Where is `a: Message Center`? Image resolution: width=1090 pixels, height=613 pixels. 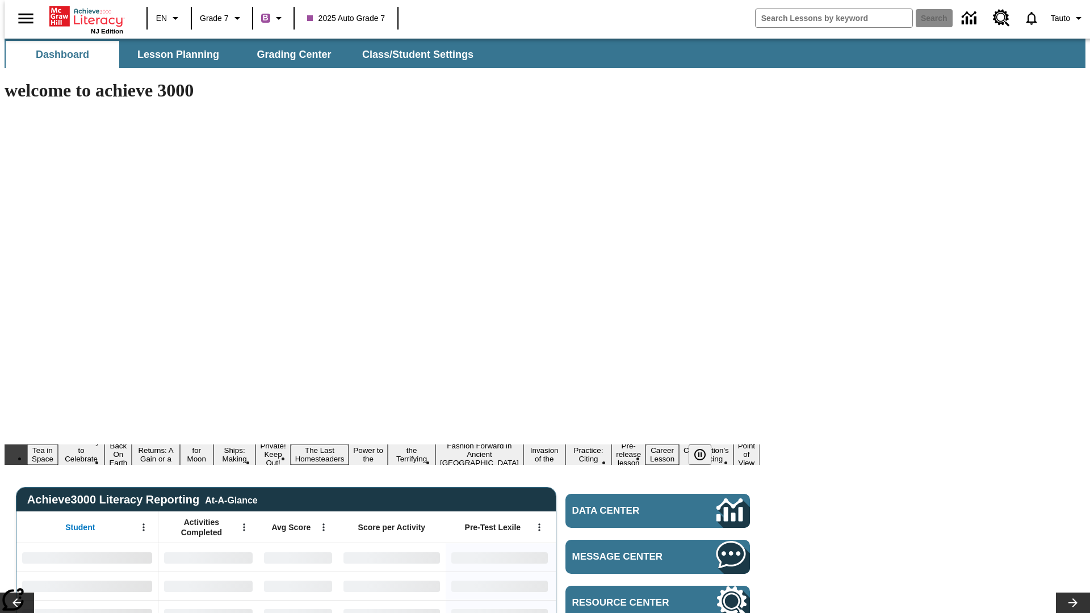
a: Message Center is located at coordinates (657, 557).